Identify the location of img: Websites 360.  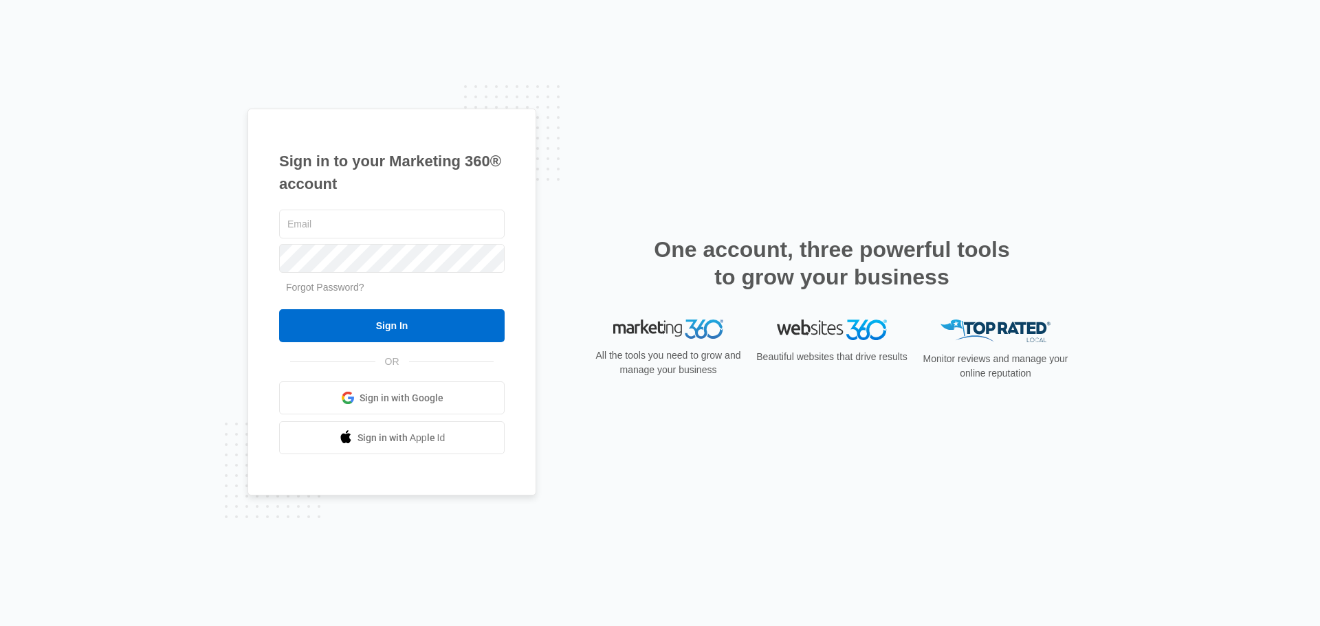
(832, 329).